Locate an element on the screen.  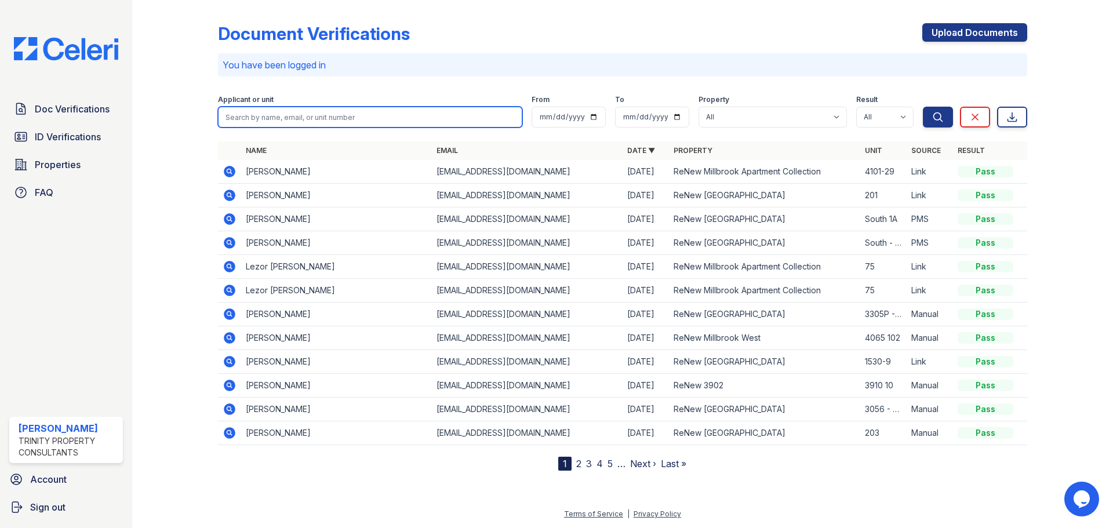
td: 1530-9 is located at coordinates (883, 362).